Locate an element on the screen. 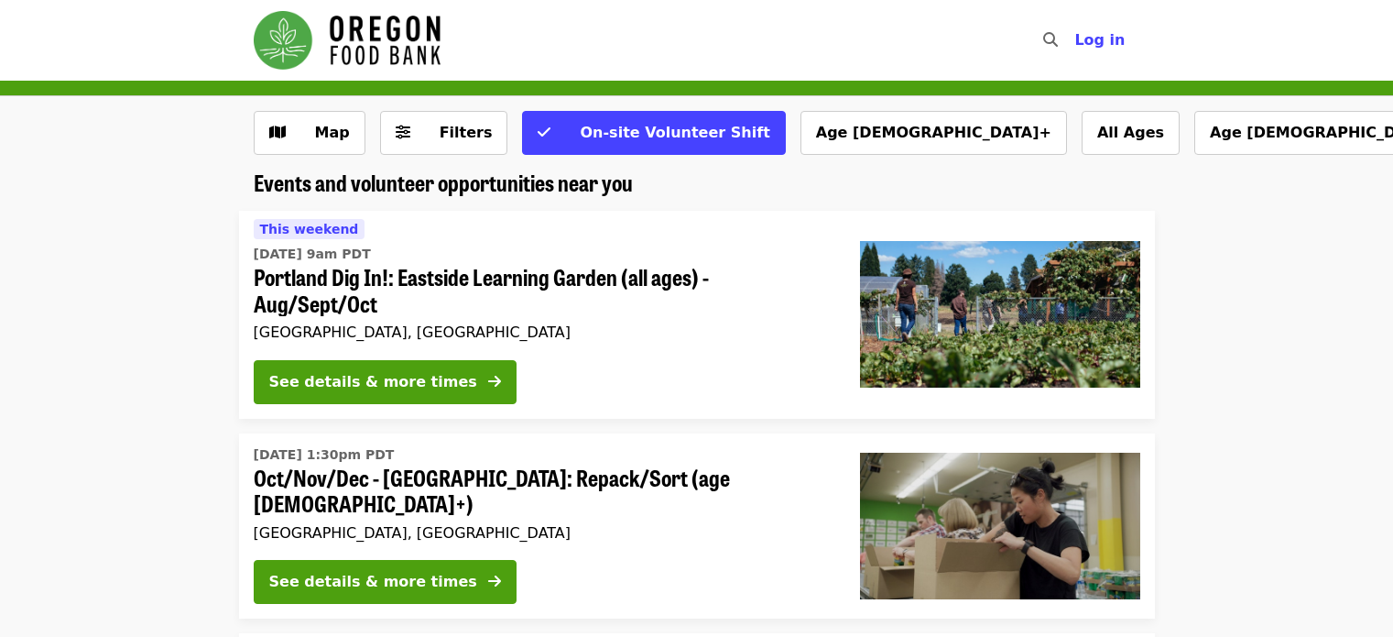 The height and width of the screenshot is (637, 1393). span: Log in is located at coordinates (1099, 39).